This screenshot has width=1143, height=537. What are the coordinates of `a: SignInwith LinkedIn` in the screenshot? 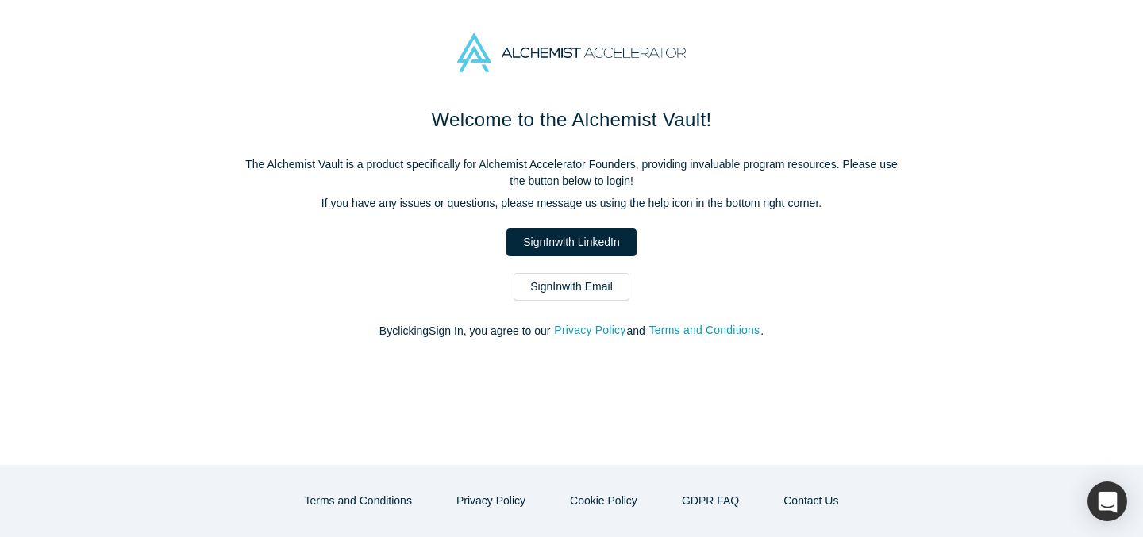 It's located at (571, 242).